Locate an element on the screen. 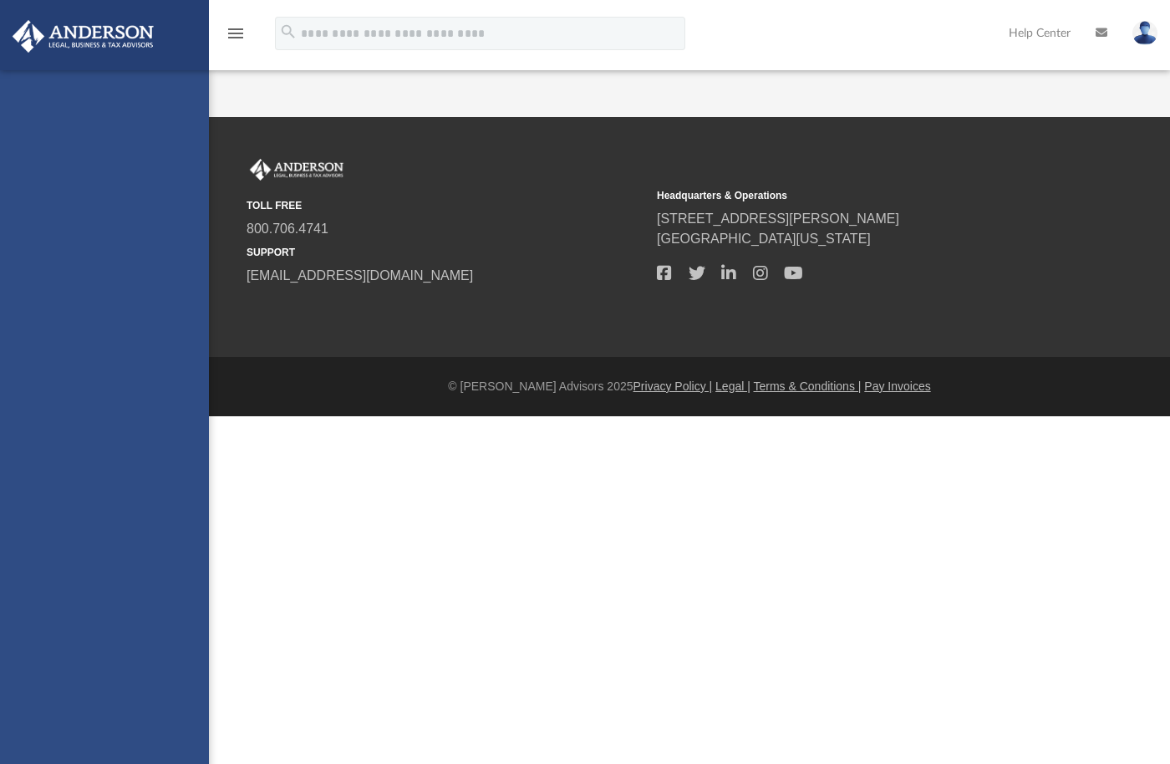 This screenshot has height=764, width=1170. i: menu is located at coordinates (236, 33).